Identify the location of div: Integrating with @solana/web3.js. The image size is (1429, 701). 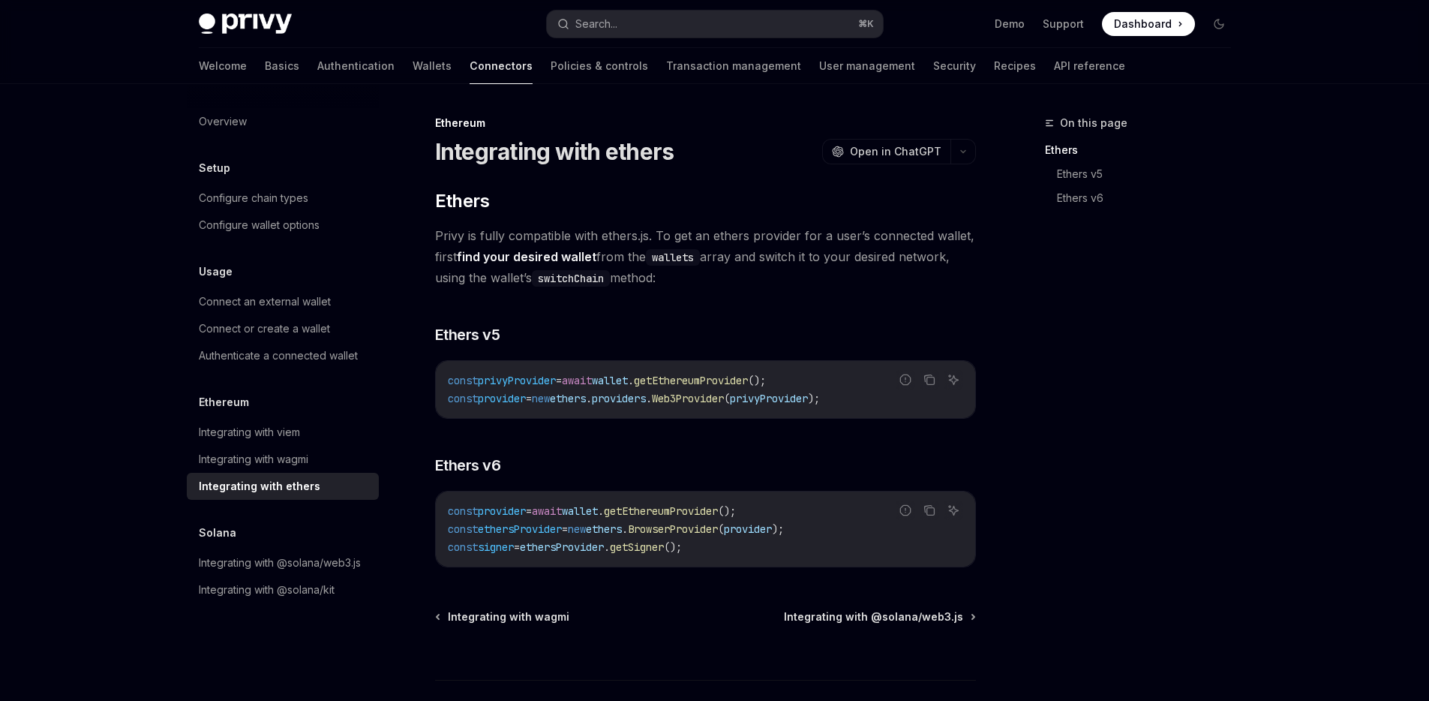
(280, 563).